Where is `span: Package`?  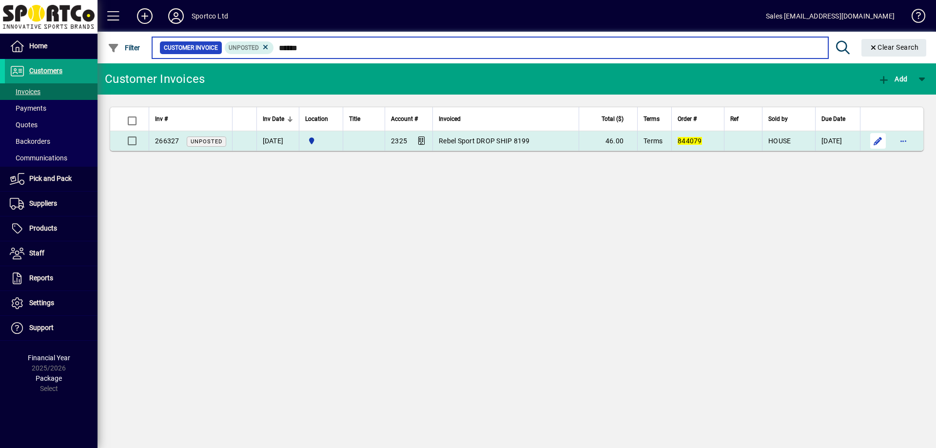
span: Package is located at coordinates (49, 378).